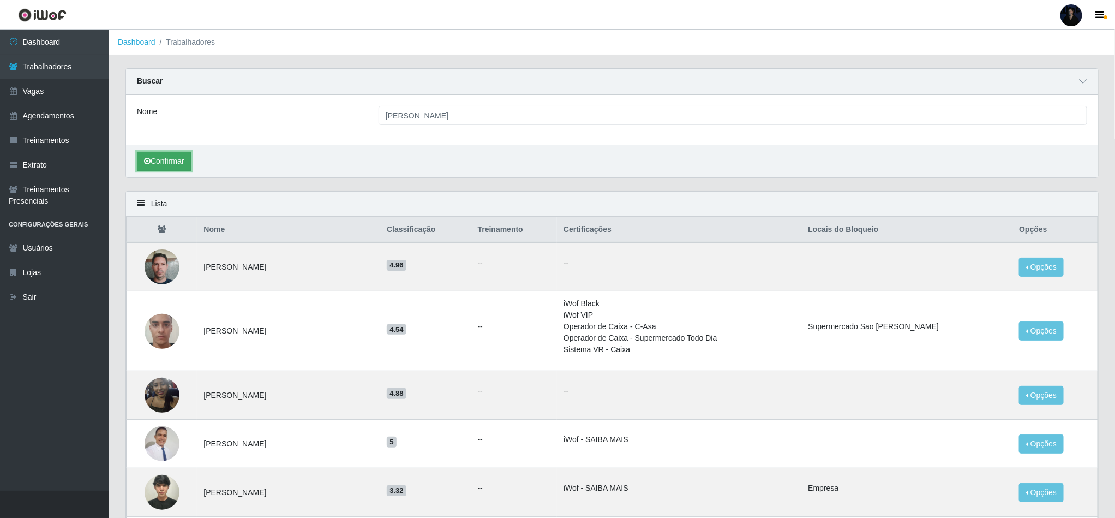 Image resolution: width=1115 pixels, height=518 pixels. What do you see at coordinates (906, 488) in the screenshot?
I see `li: Empresa` at bounding box center [906, 488].